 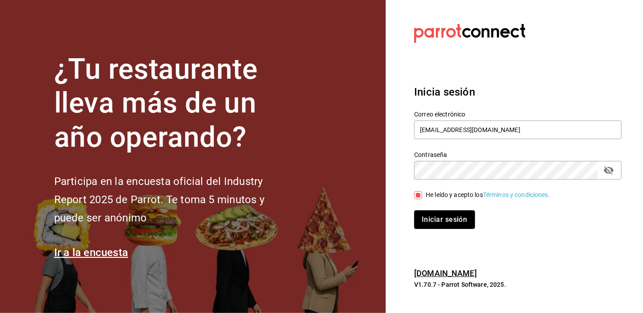 What do you see at coordinates (518, 284) in the screenshot?
I see `p: V1.70.7 - Parrot Software, 2025.` at bounding box center [518, 284].